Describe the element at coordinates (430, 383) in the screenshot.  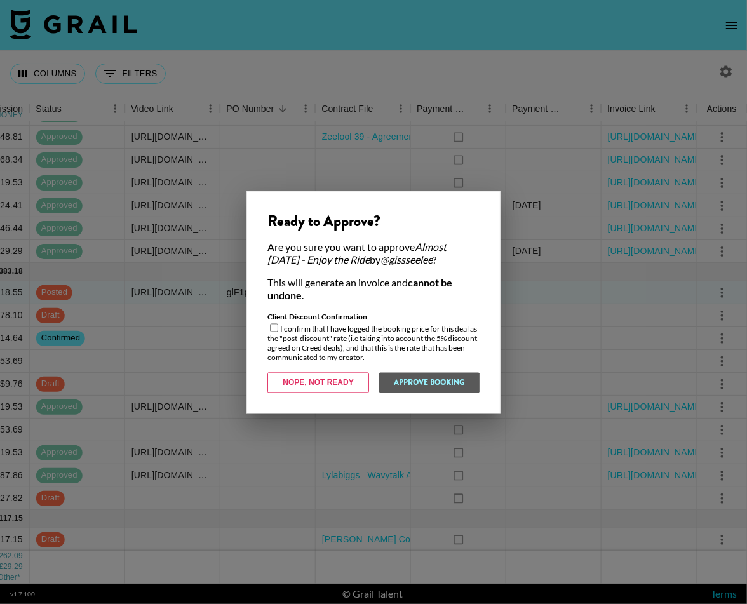
I see `button: Approve Booking` at that location.